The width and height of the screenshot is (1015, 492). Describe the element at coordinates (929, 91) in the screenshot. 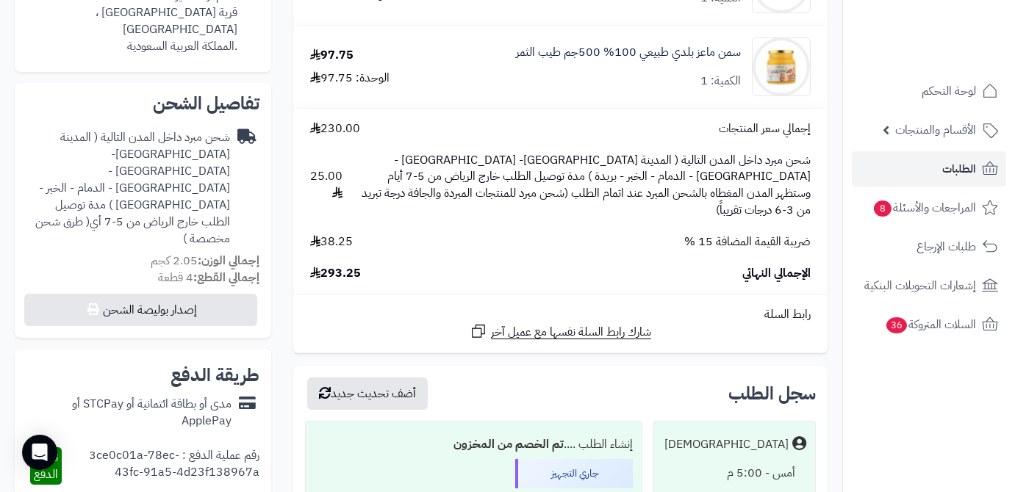

I see `a: لوحة التحكم` at that location.